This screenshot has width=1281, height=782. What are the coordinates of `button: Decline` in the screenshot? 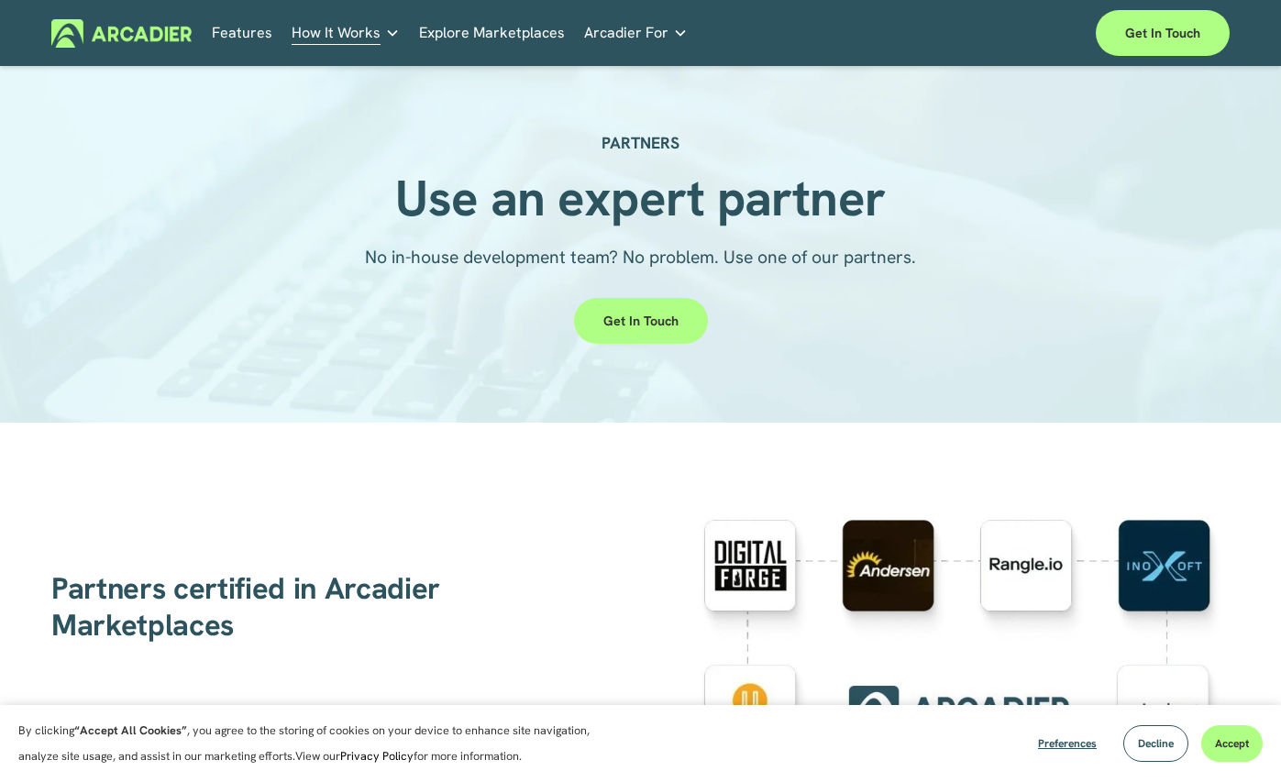 It's located at (1156, 744).